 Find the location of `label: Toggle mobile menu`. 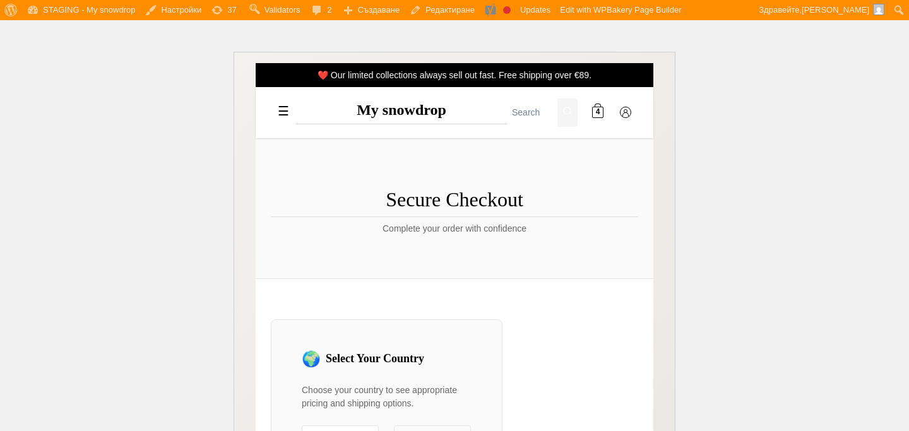

label: Toggle mobile menu is located at coordinates (283, 112).